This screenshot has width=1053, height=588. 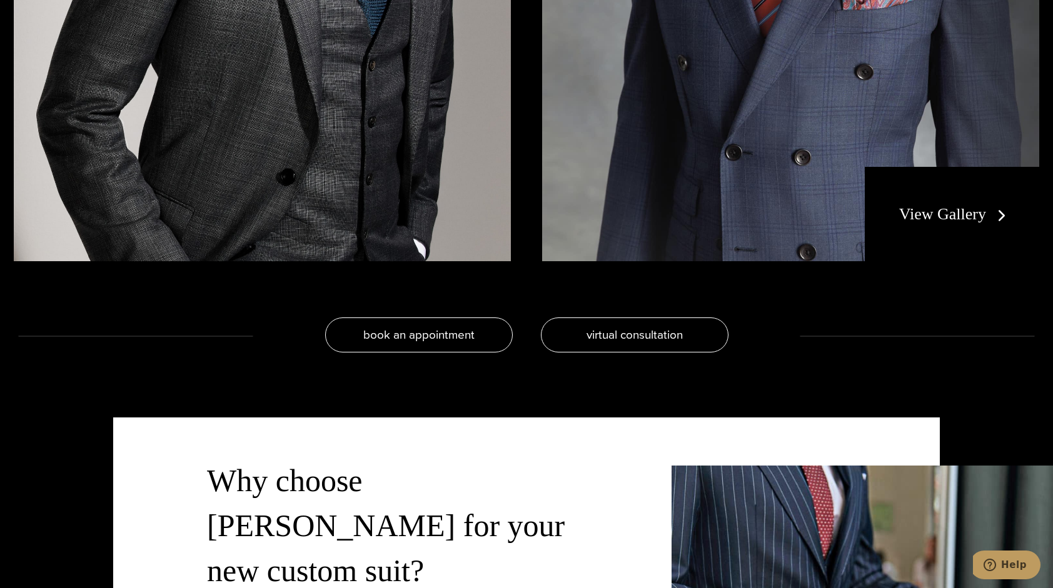 I want to click on span: book an appointment, so click(x=419, y=334).